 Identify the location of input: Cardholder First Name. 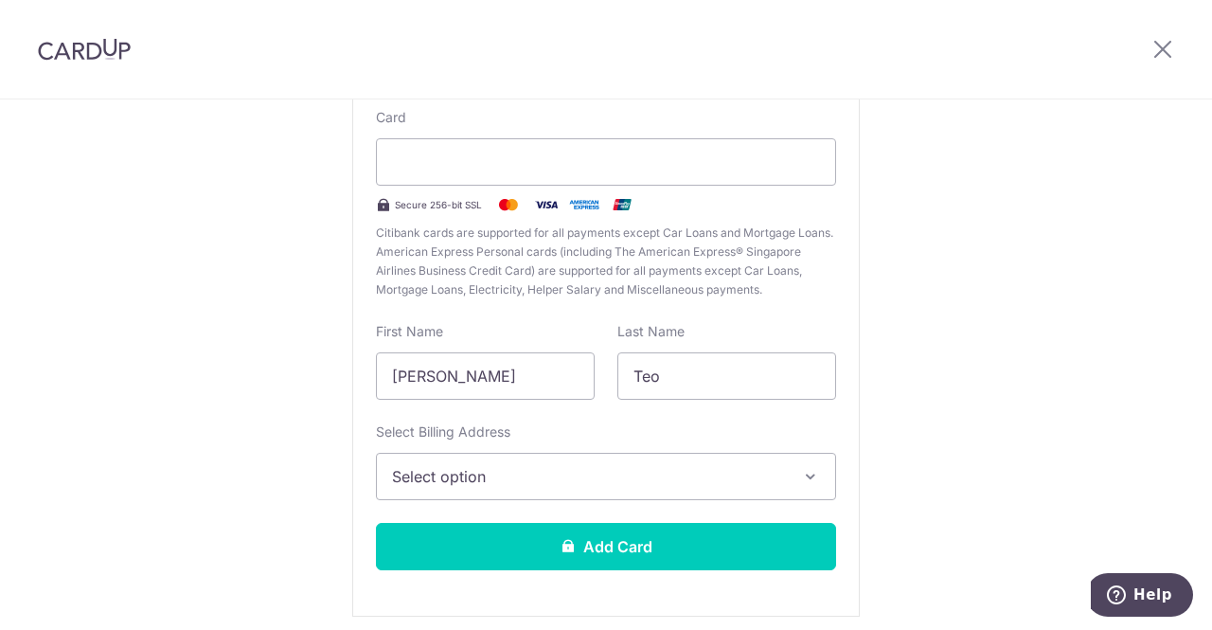
(485, 376).